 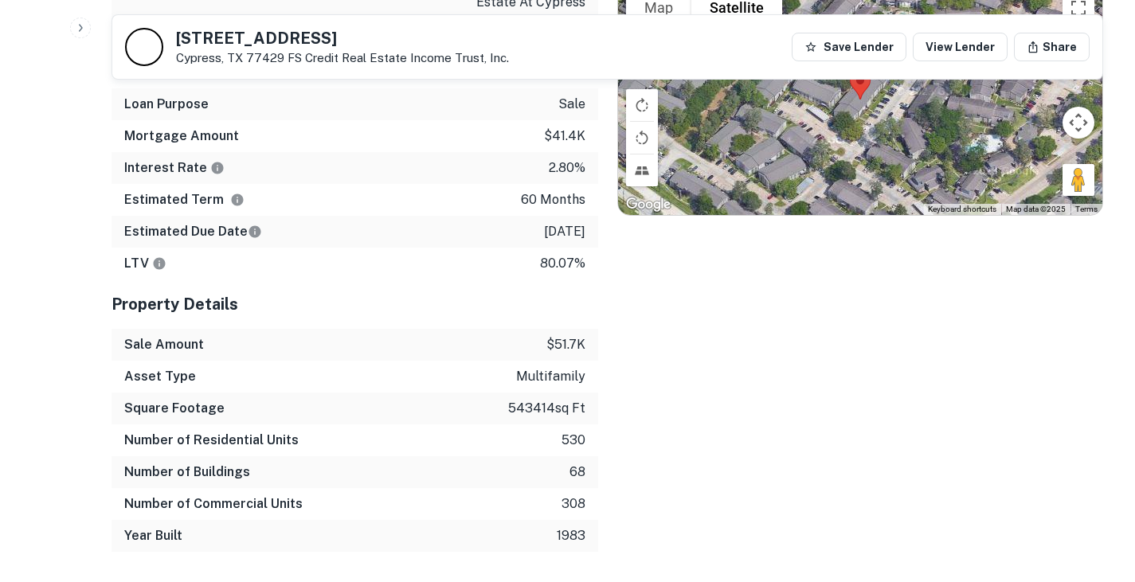 I want to click on svg: Estimate is based on a standard schedule for this type of loan., so click(x=255, y=232).